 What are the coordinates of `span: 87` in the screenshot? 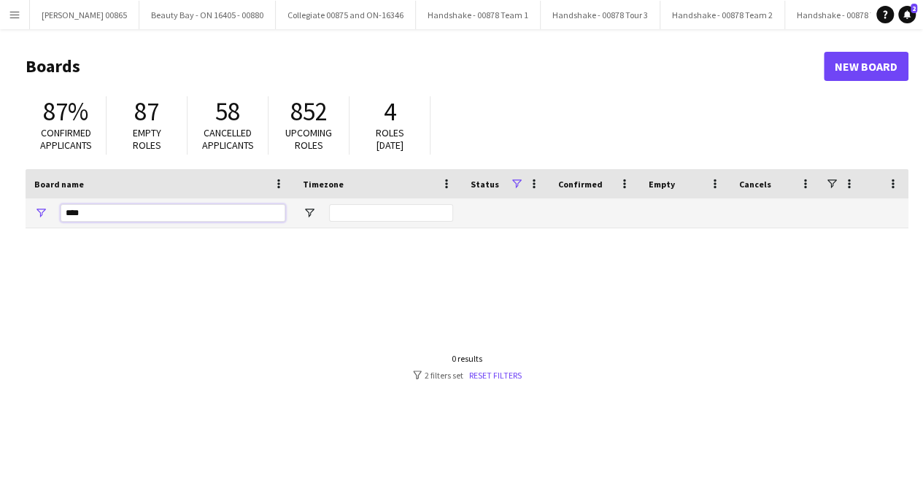 It's located at (147, 112).